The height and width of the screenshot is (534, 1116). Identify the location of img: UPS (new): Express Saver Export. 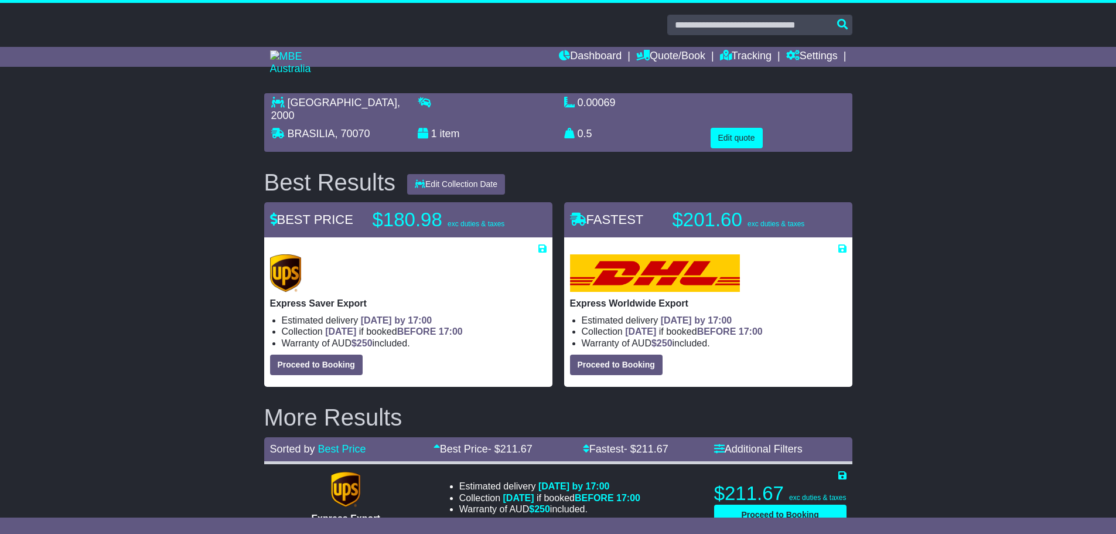
(286, 273).